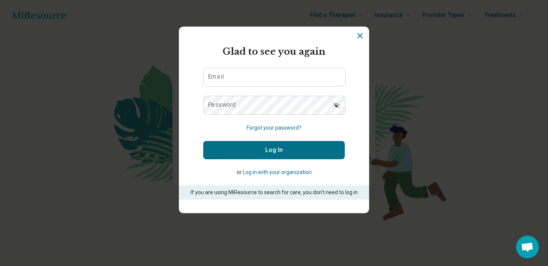 This screenshot has height=266, width=548. Describe the element at coordinates (274, 52) in the screenshot. I see `h2: Glad to see you again` at that location.